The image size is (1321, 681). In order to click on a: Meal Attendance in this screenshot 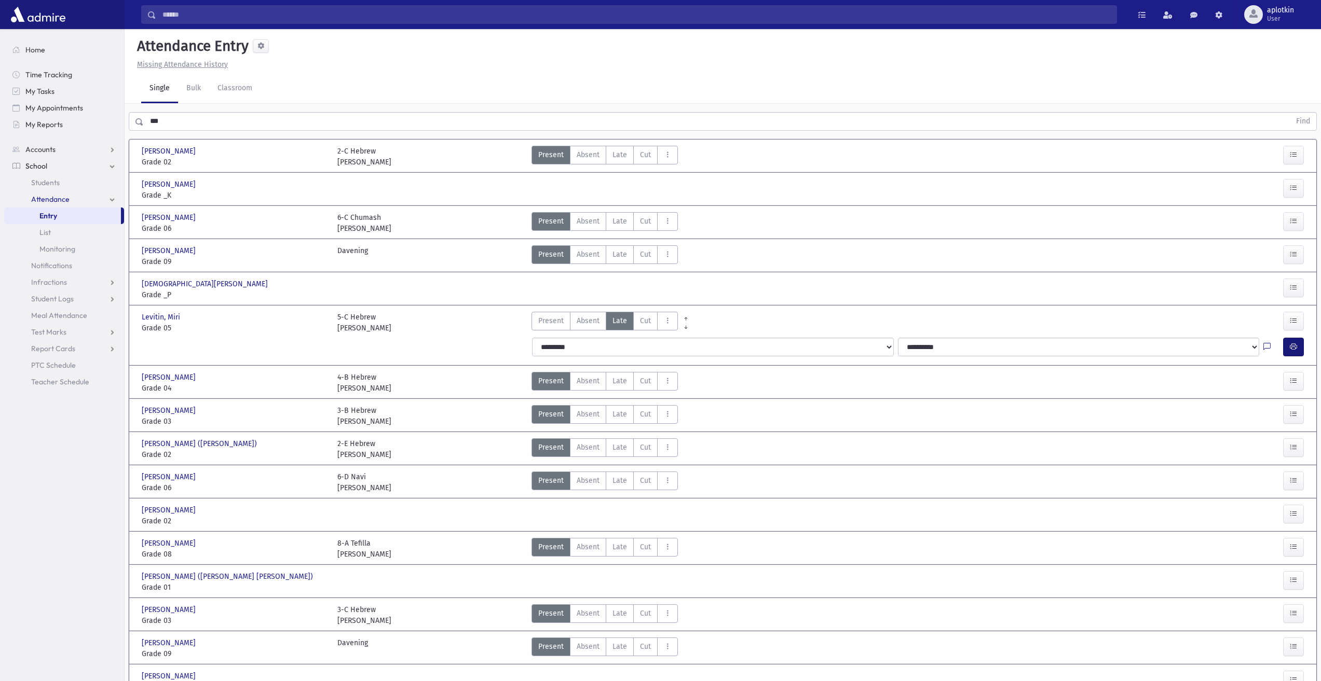, I will do `click(64, 316)`.